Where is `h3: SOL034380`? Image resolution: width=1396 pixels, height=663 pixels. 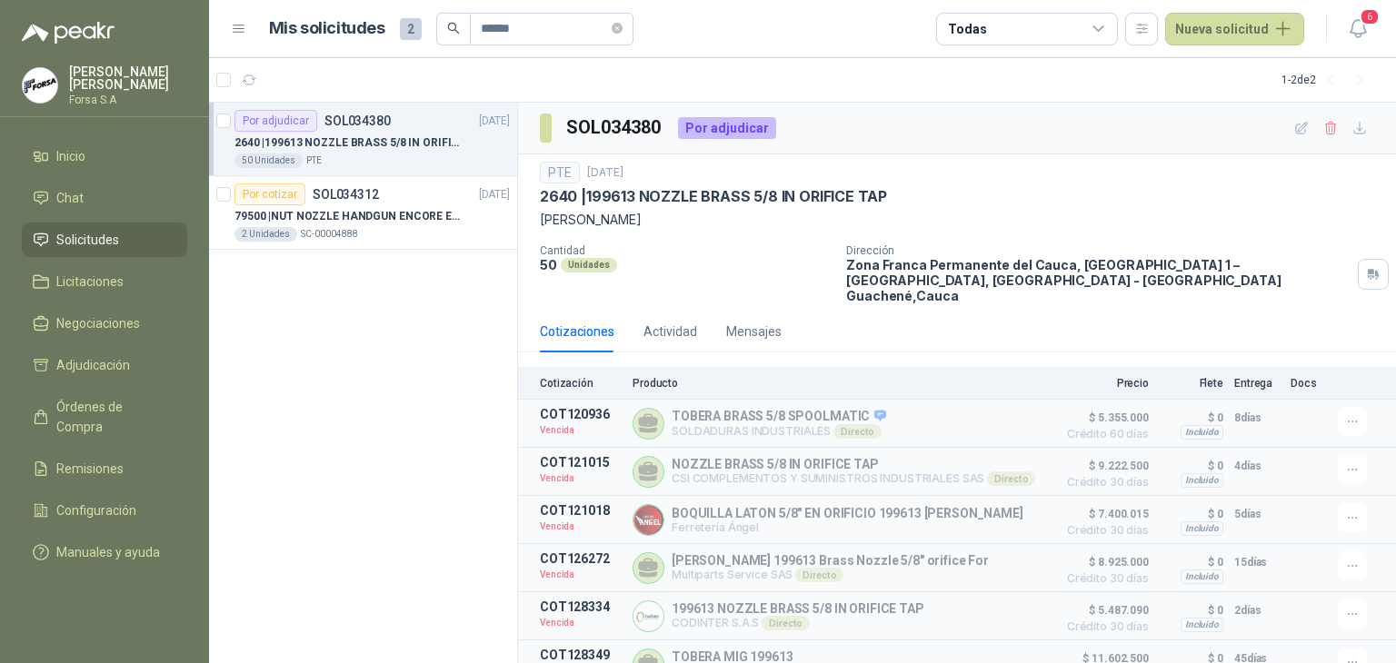
h3: SOL034380 is located at coordinates (614, 127).